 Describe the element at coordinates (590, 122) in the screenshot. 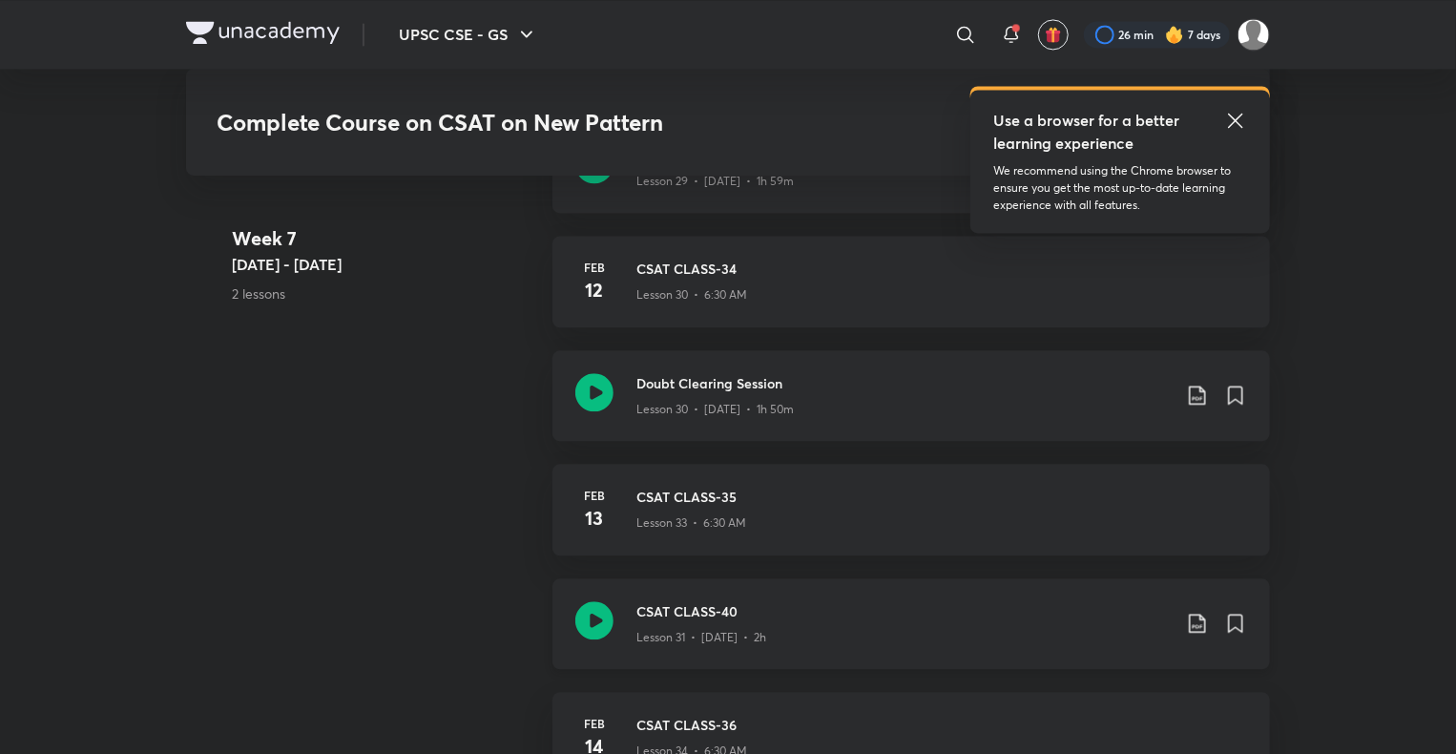

I see `h3: Complete Course on CSAT on New Pattern` at that location.